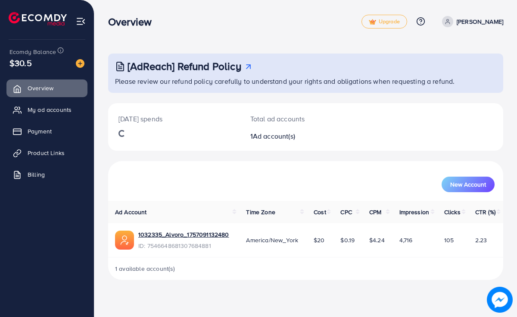 Image resolution: width=517 pixels, height=317 pixels. Describe the element at coordinates (274, 136) in the screenshot. I see `span: Ad account(s)` at that location.